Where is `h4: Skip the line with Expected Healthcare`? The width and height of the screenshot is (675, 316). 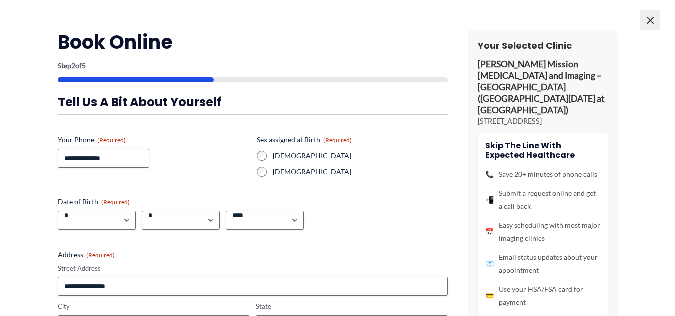
h4: Skip the line with Expected Healthcare is located at coordinates (542, 150).